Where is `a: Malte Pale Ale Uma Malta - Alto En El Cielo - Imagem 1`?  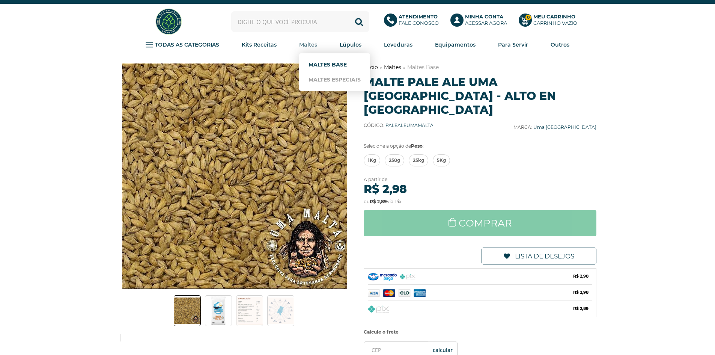
a: Malte Pale Ale Uma Malta - Alto En El Cielo - Imagem 1 is located at coordinates (187, 310).